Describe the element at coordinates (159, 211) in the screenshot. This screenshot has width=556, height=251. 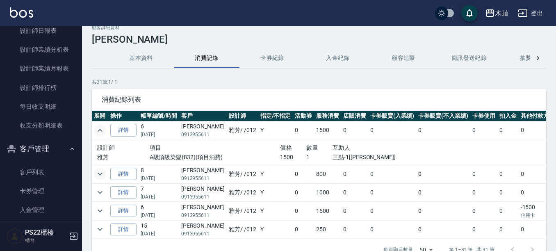
I see `td: 6` at that location.